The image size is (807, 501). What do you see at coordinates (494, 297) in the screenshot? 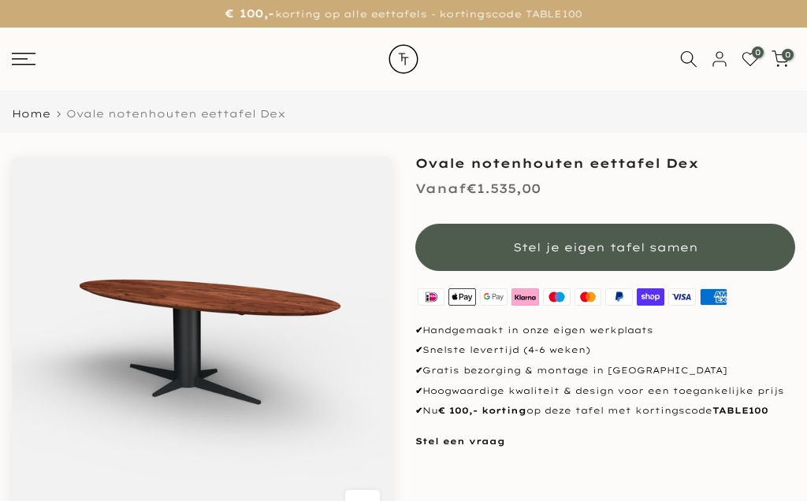
I see `img: google pay` at bounding box center [494, 297].